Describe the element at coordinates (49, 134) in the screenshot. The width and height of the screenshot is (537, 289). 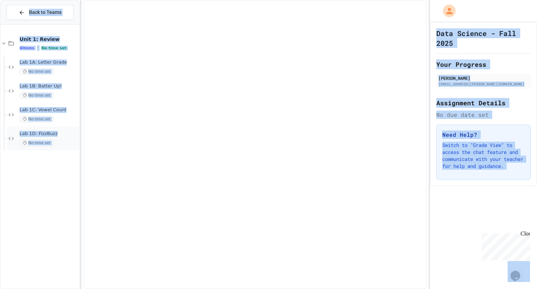
I see `span: Lab 1D: FizzBuzz` at that location.